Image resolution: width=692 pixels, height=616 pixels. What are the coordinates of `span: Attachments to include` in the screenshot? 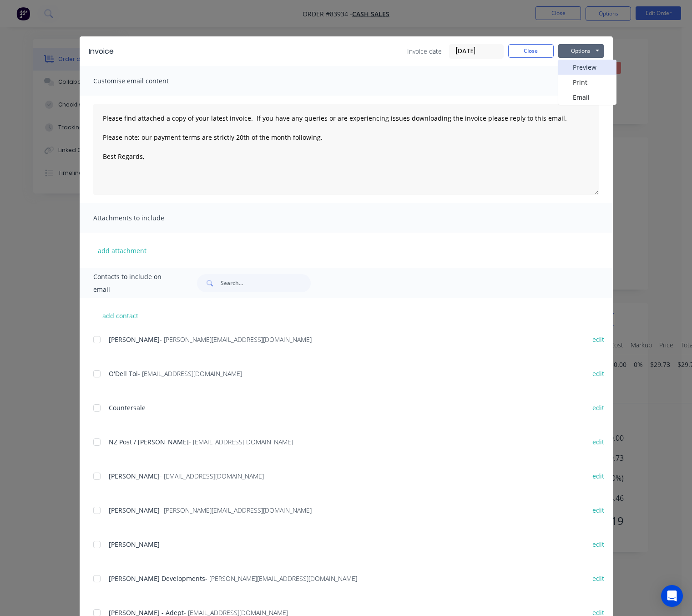 It's located at (143, 218).